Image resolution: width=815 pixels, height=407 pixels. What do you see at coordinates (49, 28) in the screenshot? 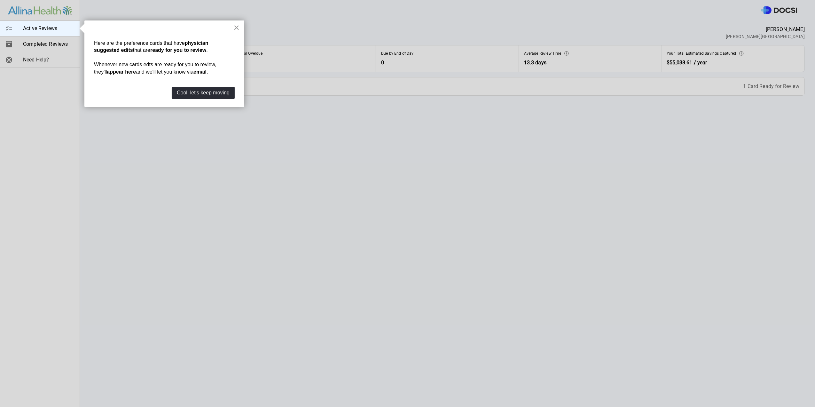
I see `span: Active Reviews` at bounding box center [49, 28].